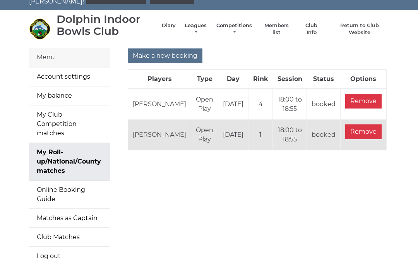  What do you see at coordinates (165, 56) in the screenshot?
I see `input: Make a new booking` at bounding box center [165, 56].